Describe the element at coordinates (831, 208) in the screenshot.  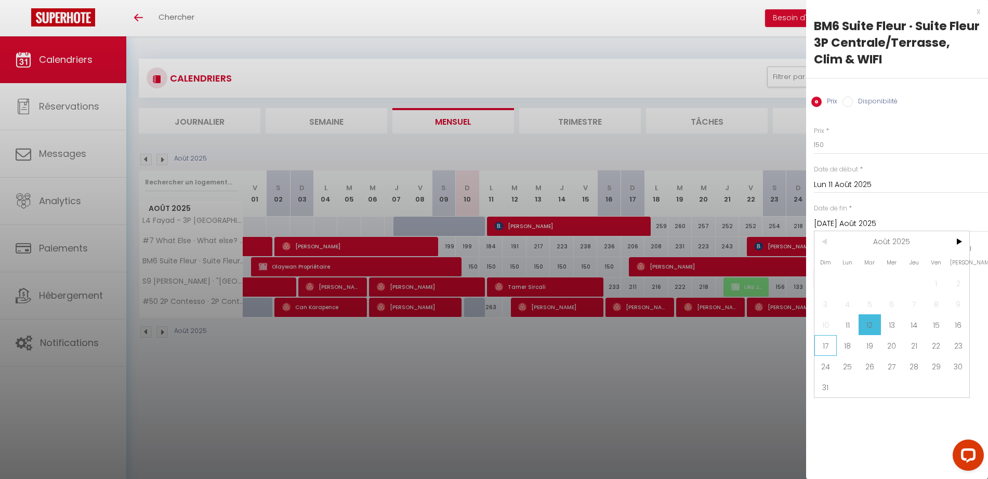
I see `label: Date de fin` at that location.